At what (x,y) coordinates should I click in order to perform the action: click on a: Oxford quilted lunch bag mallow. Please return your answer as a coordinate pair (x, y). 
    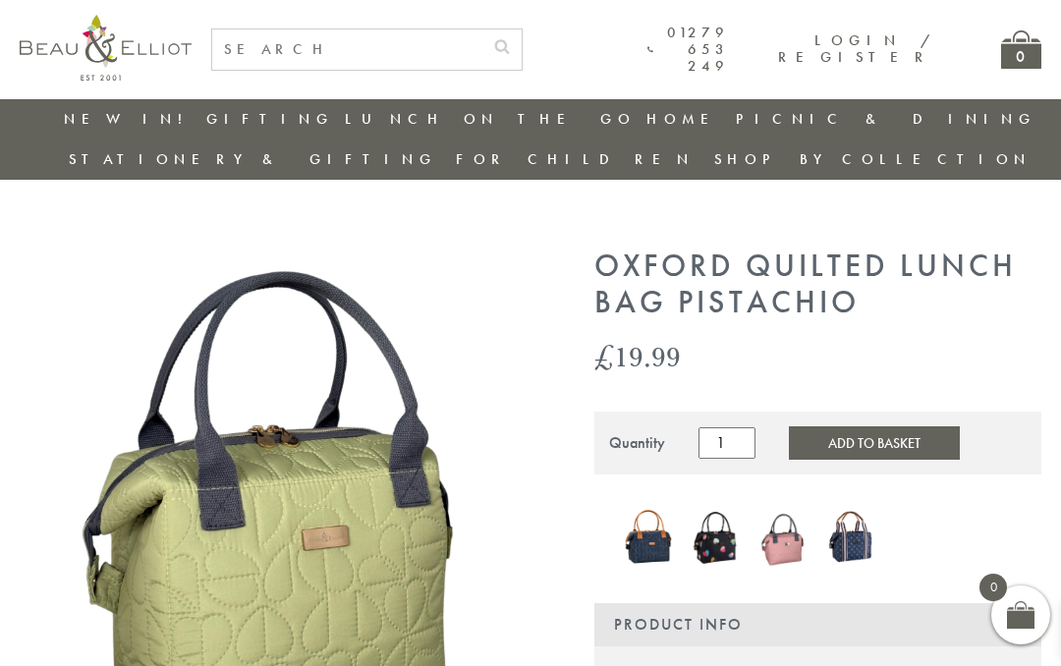
    Looking at the image, I should click on (783, 538).